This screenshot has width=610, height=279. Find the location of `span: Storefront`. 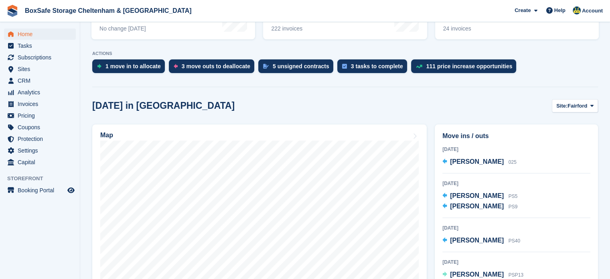

span: Storefront is located at coordinates (43, 178).